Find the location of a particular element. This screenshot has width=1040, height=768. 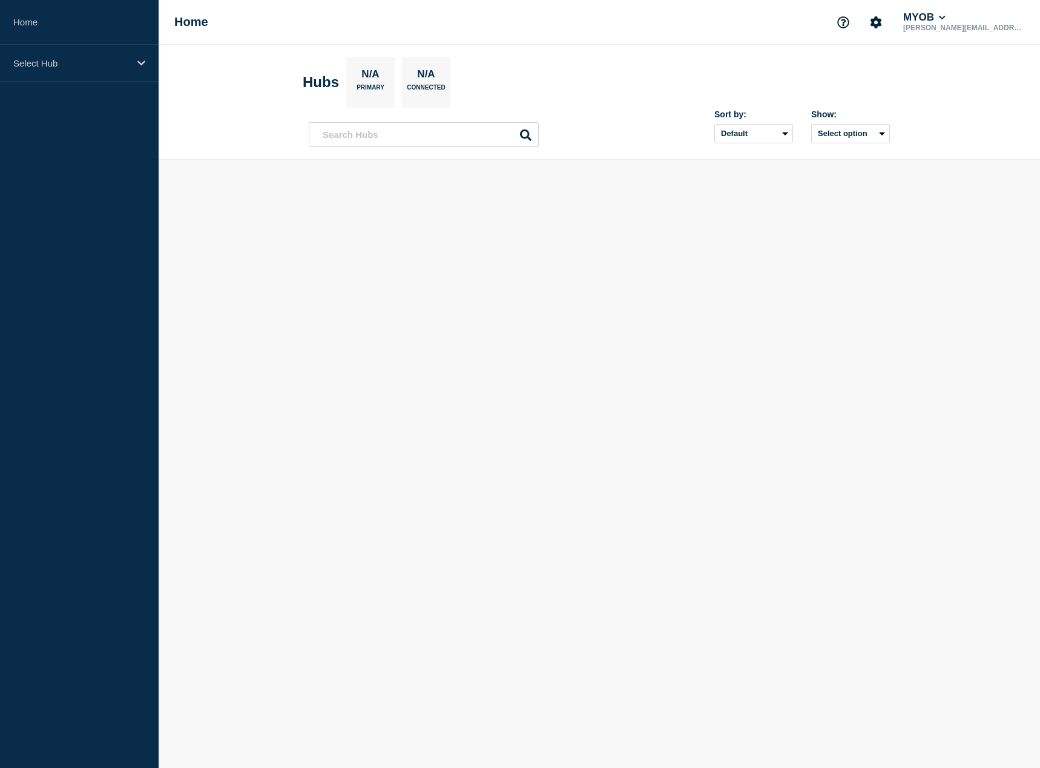

p: Connected is located at coordinates (425, 90).